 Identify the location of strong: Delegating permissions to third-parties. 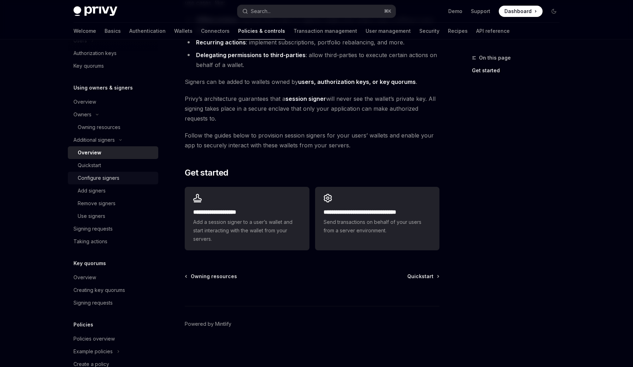
(251, 55).